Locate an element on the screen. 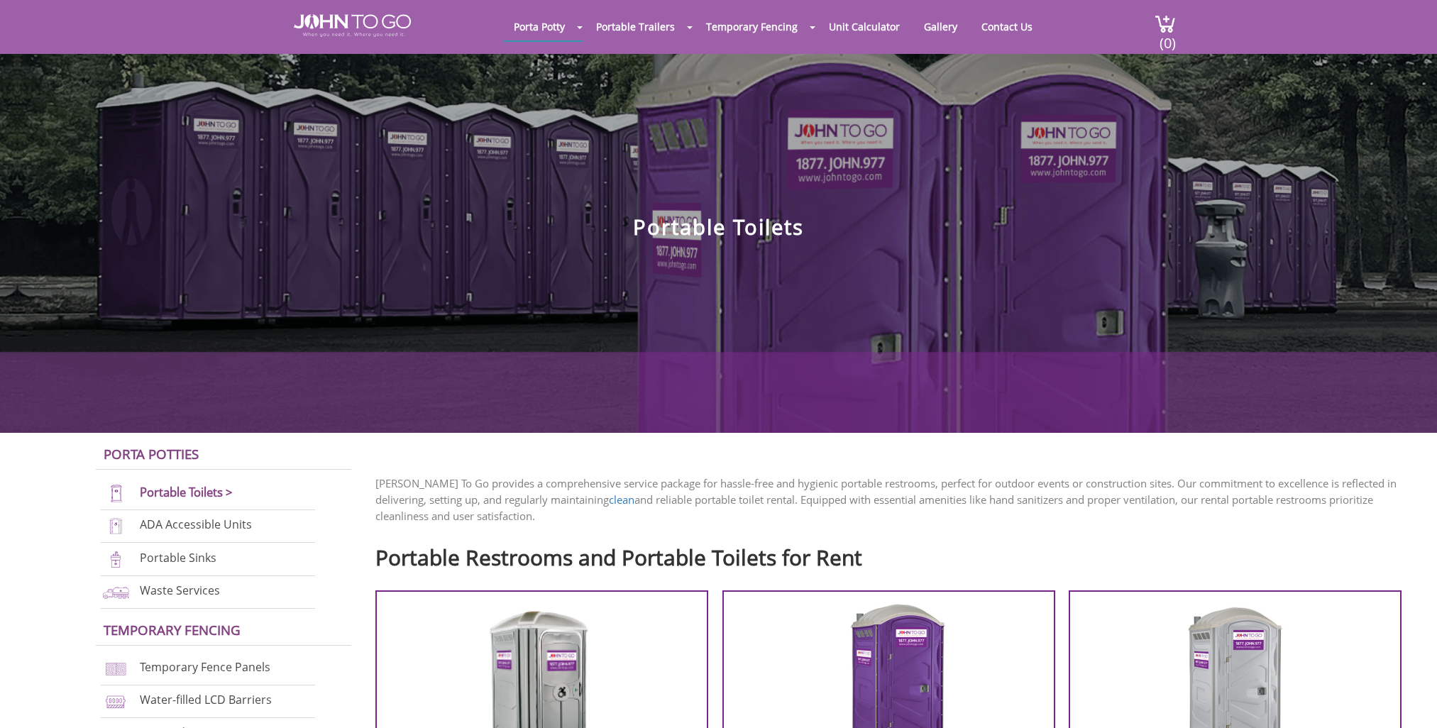 The image size is (1437, 728). a: Gallery is located at coordinates (940, 26).